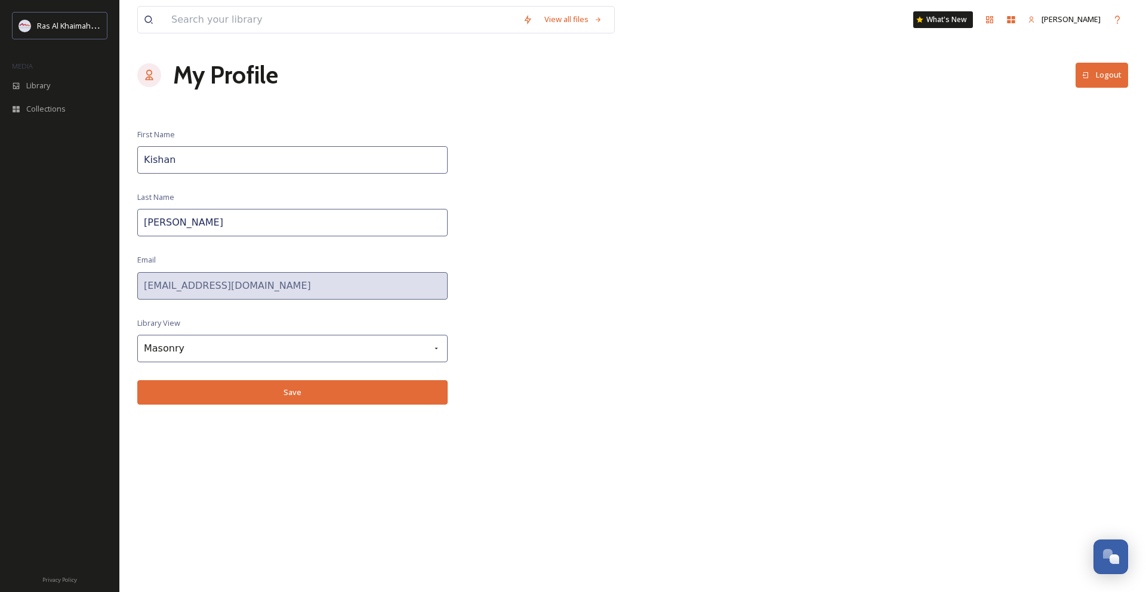  I want to click on span: Email, so click(146, 260).